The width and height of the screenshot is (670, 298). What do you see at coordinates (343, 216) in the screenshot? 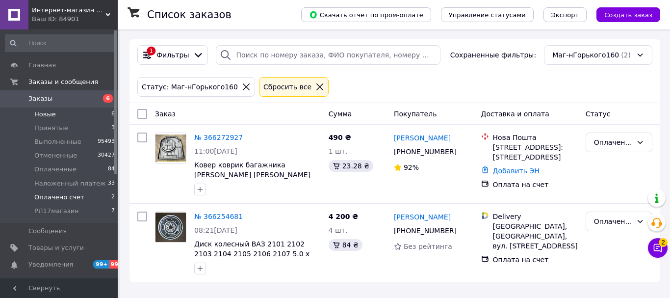
I see `span: 4 200 ₴` at bounding box center [343, 216].